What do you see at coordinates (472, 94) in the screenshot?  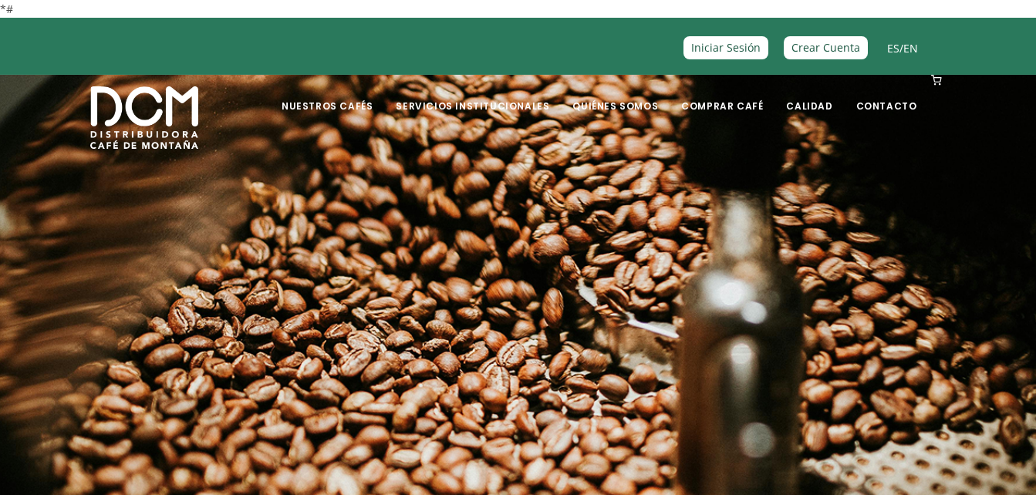 I see `a: Servicios Institucionales` at bounding box center [472, 94].